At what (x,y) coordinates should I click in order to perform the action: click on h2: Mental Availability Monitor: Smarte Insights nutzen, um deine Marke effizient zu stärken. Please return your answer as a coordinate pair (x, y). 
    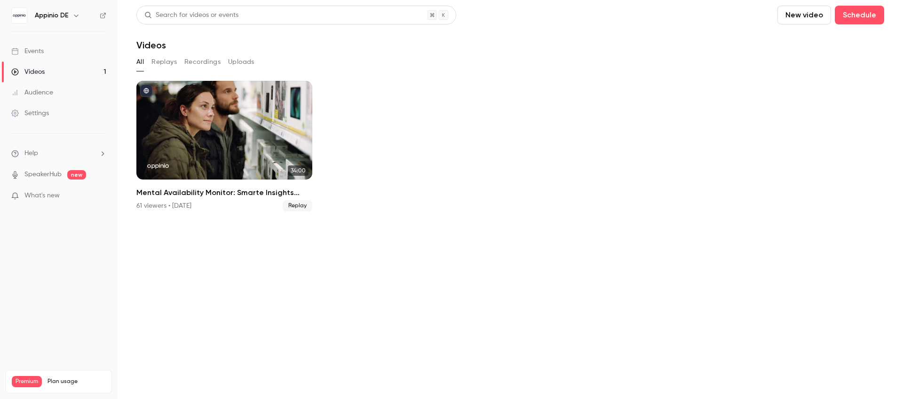
    Looking at the image, I should click on (224, 193).